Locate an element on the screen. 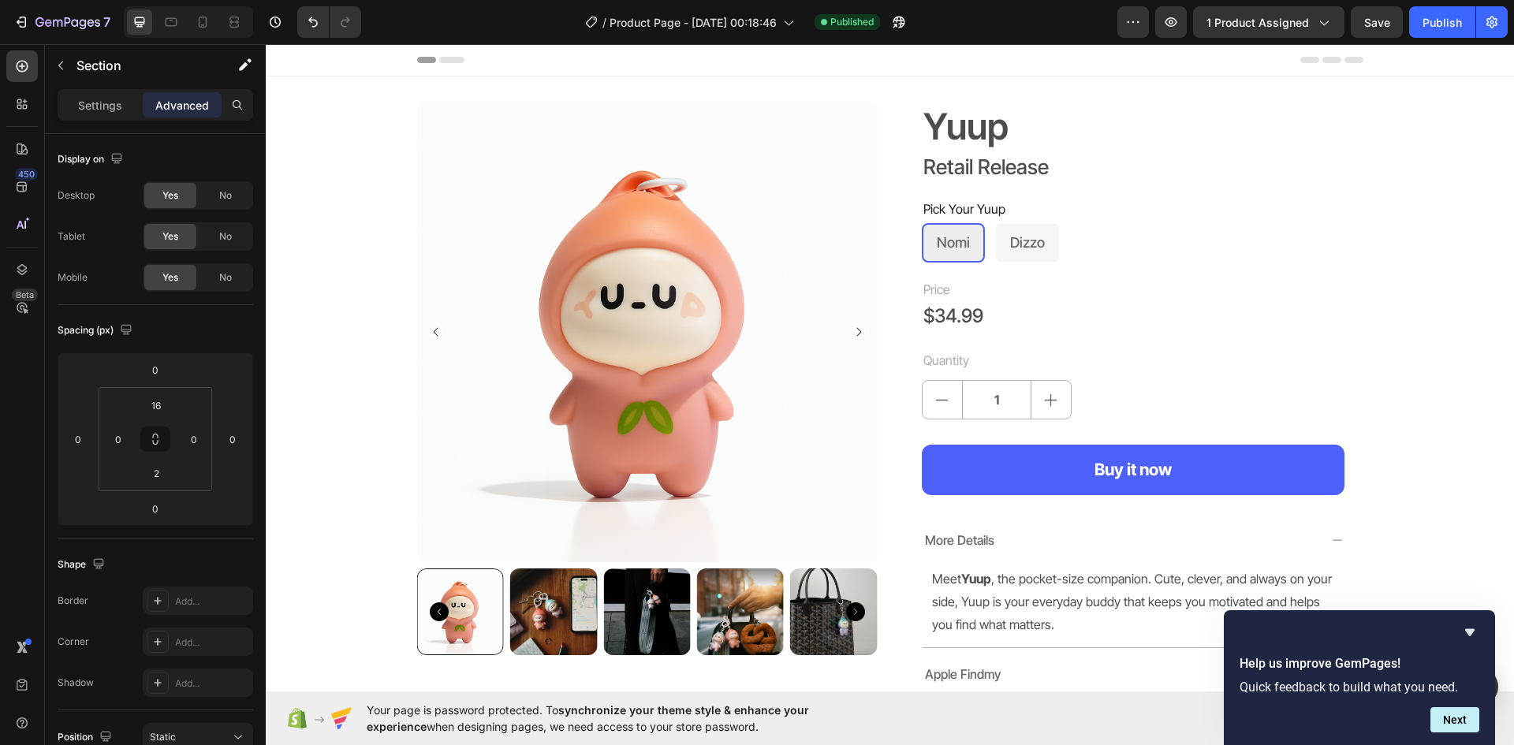 The width and height of the screenshot is (1514, 745). div: Desktop is located at coordinates (76, 196).